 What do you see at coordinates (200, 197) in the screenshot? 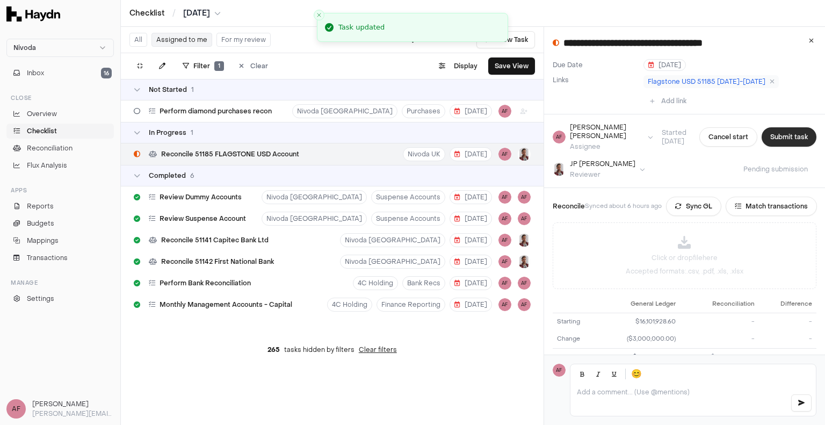
I see `span: Review Dummy Accounts` at bounding box center [200, 197].